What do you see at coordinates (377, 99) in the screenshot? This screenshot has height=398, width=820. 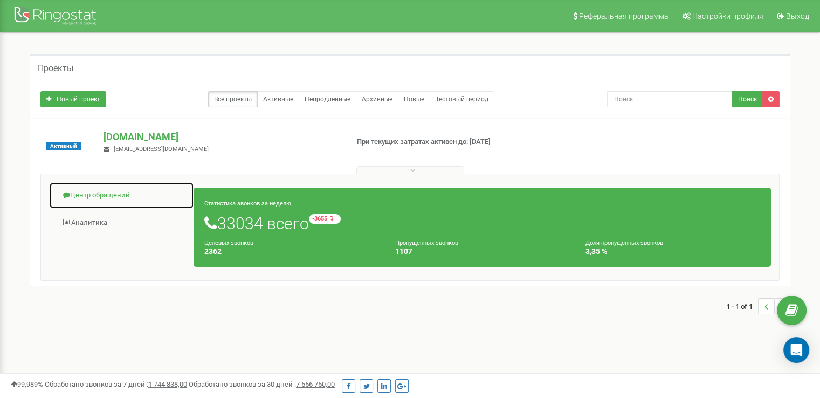 I see `a: Архивные` at bounding box center [377, 99].